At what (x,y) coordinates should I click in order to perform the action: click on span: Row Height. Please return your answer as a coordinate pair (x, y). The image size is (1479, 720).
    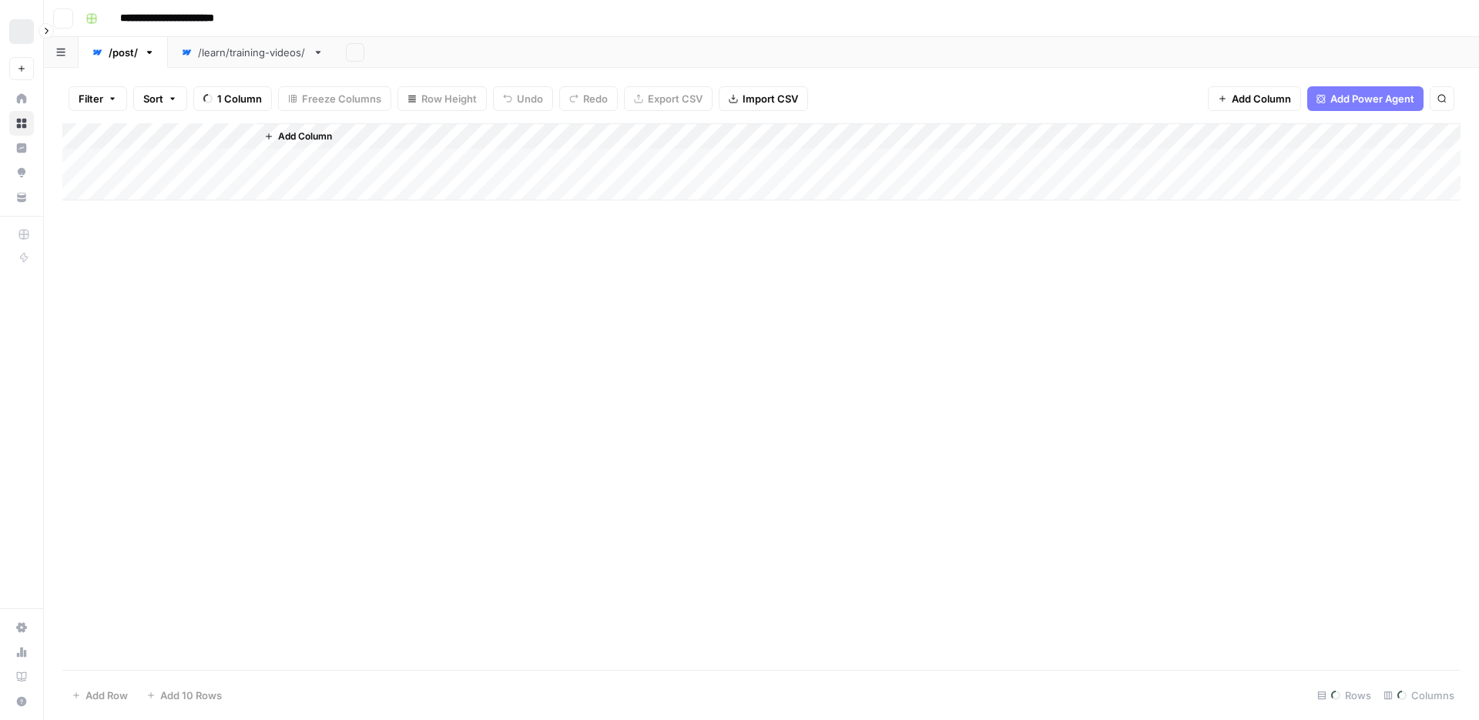
    Looking at the image, I should click on (449, 99).